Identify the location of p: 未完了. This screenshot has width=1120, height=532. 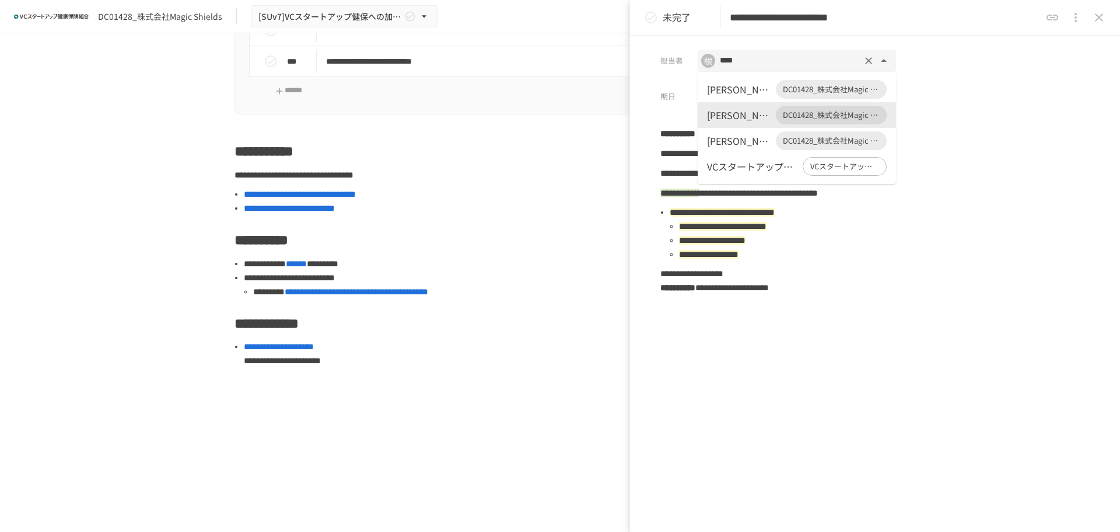
(677, 18).